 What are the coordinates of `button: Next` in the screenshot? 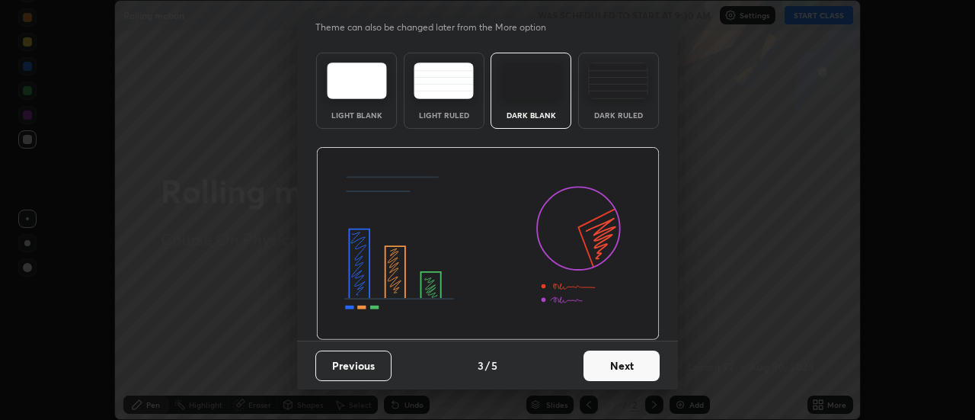 It's located at (622, 366).